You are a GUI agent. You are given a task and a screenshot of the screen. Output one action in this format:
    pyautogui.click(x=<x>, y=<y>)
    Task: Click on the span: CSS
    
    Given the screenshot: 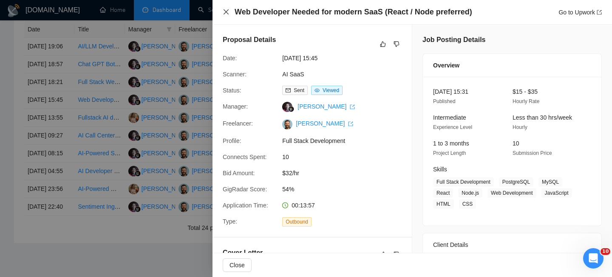 What is the action you would take?
    pyautogui.click(x=467, y=204)
    